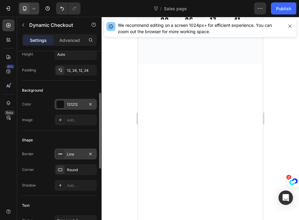 Image resolution: width=299 pixels, height=220 pixels. Describe the element at coordinates (75, 12) in the screenshot. I see `p: Mins` at that location.